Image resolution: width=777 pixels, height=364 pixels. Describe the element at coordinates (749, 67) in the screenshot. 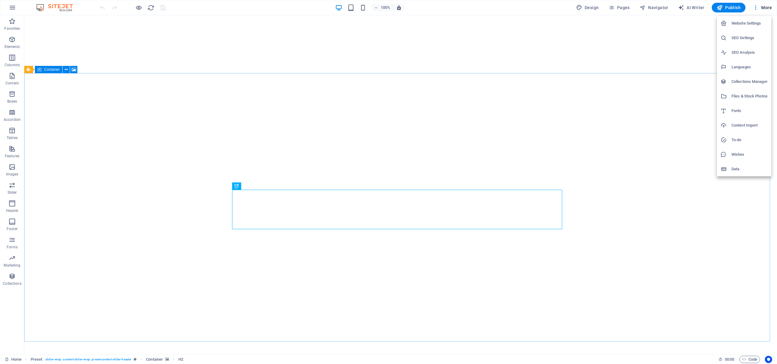

I see `h6: Languages` at that location.